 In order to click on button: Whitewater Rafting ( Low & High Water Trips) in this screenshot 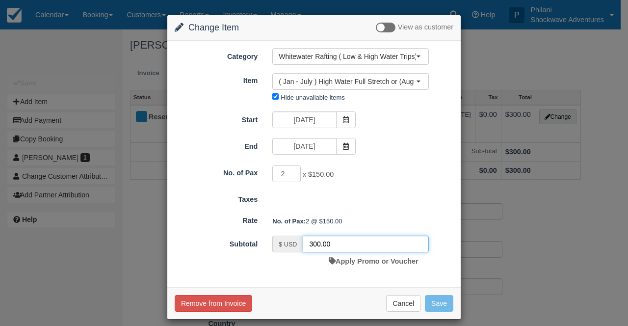, I will do `click(350, 56)`.